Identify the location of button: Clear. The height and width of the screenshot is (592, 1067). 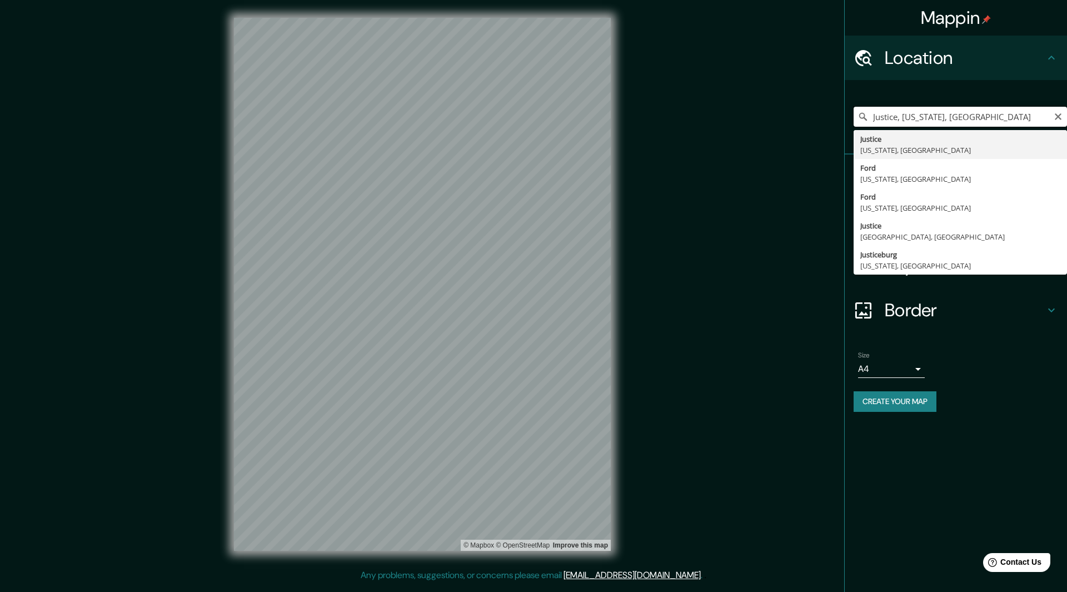
(1058, 116).